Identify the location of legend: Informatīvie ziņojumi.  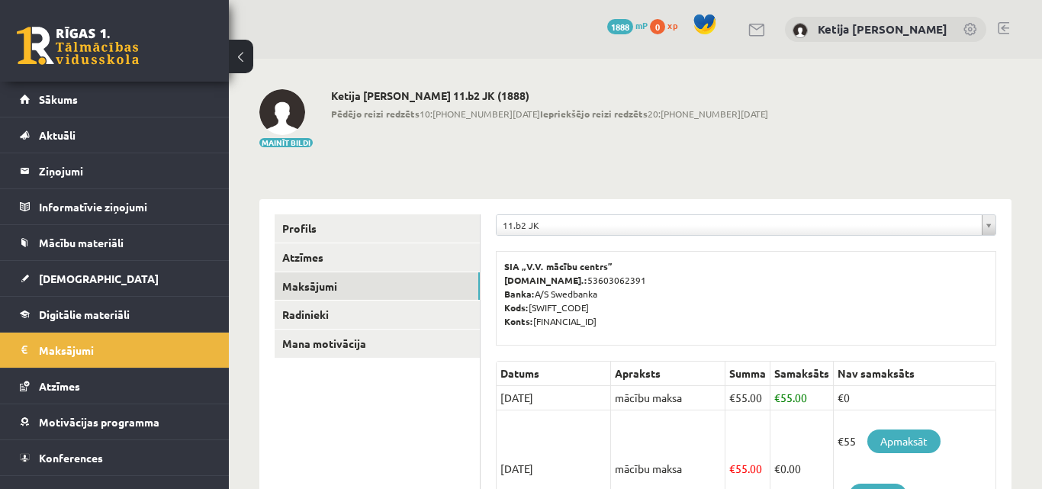
(124, 207).